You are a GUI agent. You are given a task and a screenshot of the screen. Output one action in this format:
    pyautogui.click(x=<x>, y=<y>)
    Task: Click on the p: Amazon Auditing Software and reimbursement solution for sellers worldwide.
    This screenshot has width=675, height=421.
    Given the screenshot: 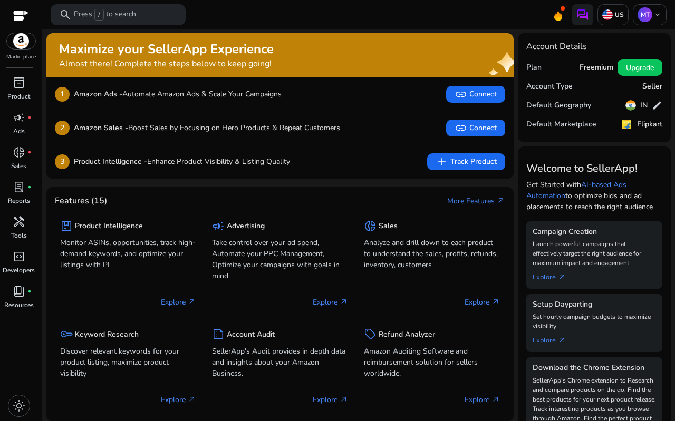 What is the action you would take?
    pyautogui.click(x=432, y=362)
    